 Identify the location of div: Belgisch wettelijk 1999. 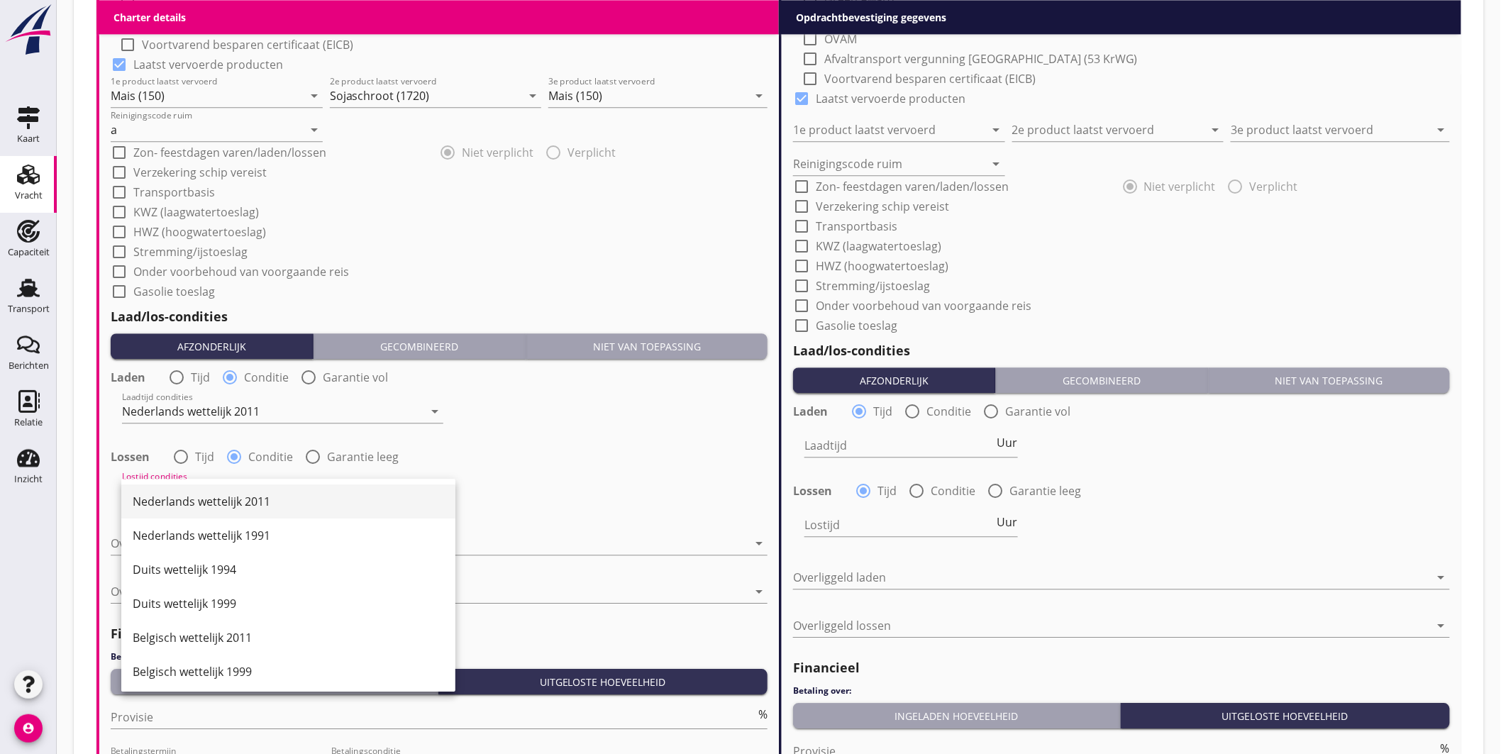
(288, 672).